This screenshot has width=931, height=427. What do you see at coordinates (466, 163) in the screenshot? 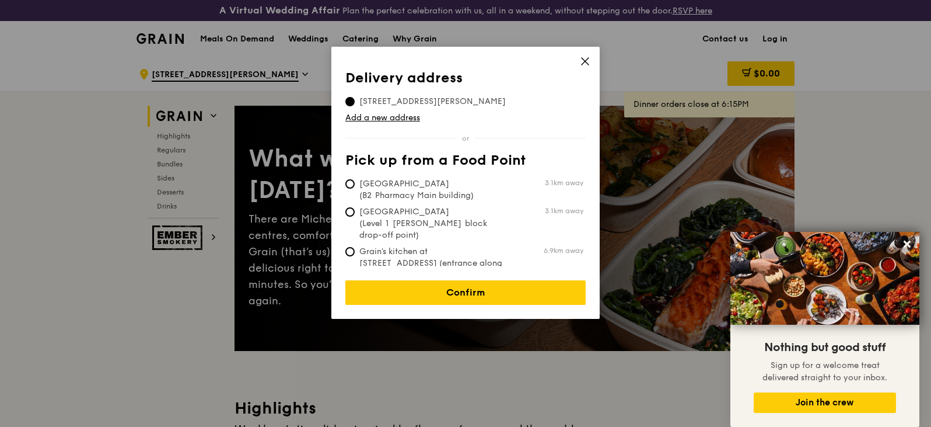
I see `th: Pick up from a Food Point` at bounding box center [466, 163].